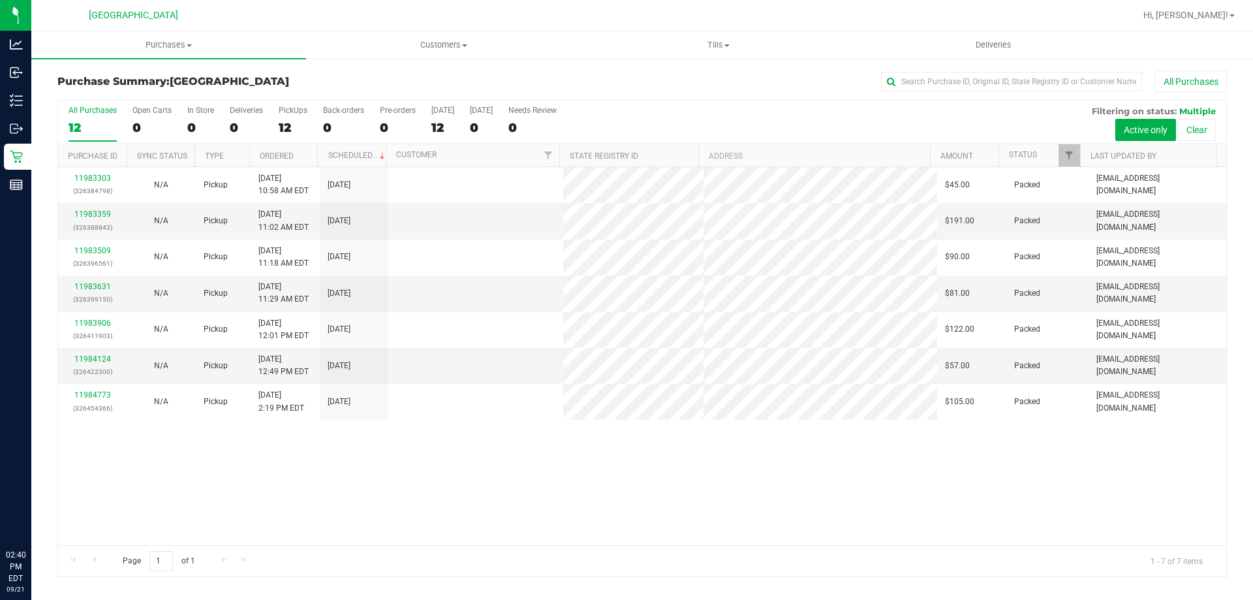 The image size is (1253, 600). I want to click on a: Status, so click(1022, 155).